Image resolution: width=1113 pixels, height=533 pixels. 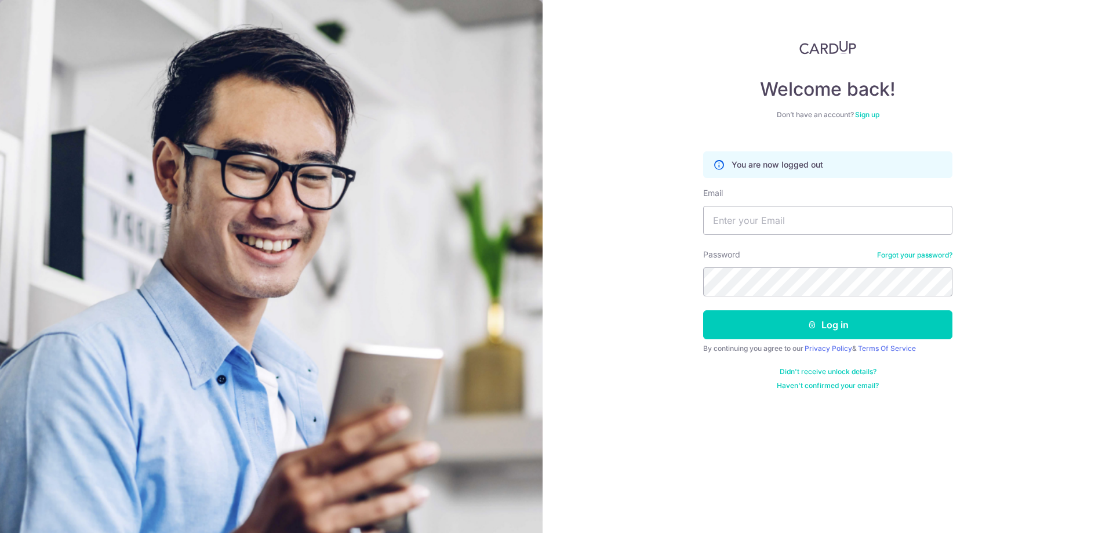 I want to click on div: By continuing you agree to our &, so click(x=828, y=348).